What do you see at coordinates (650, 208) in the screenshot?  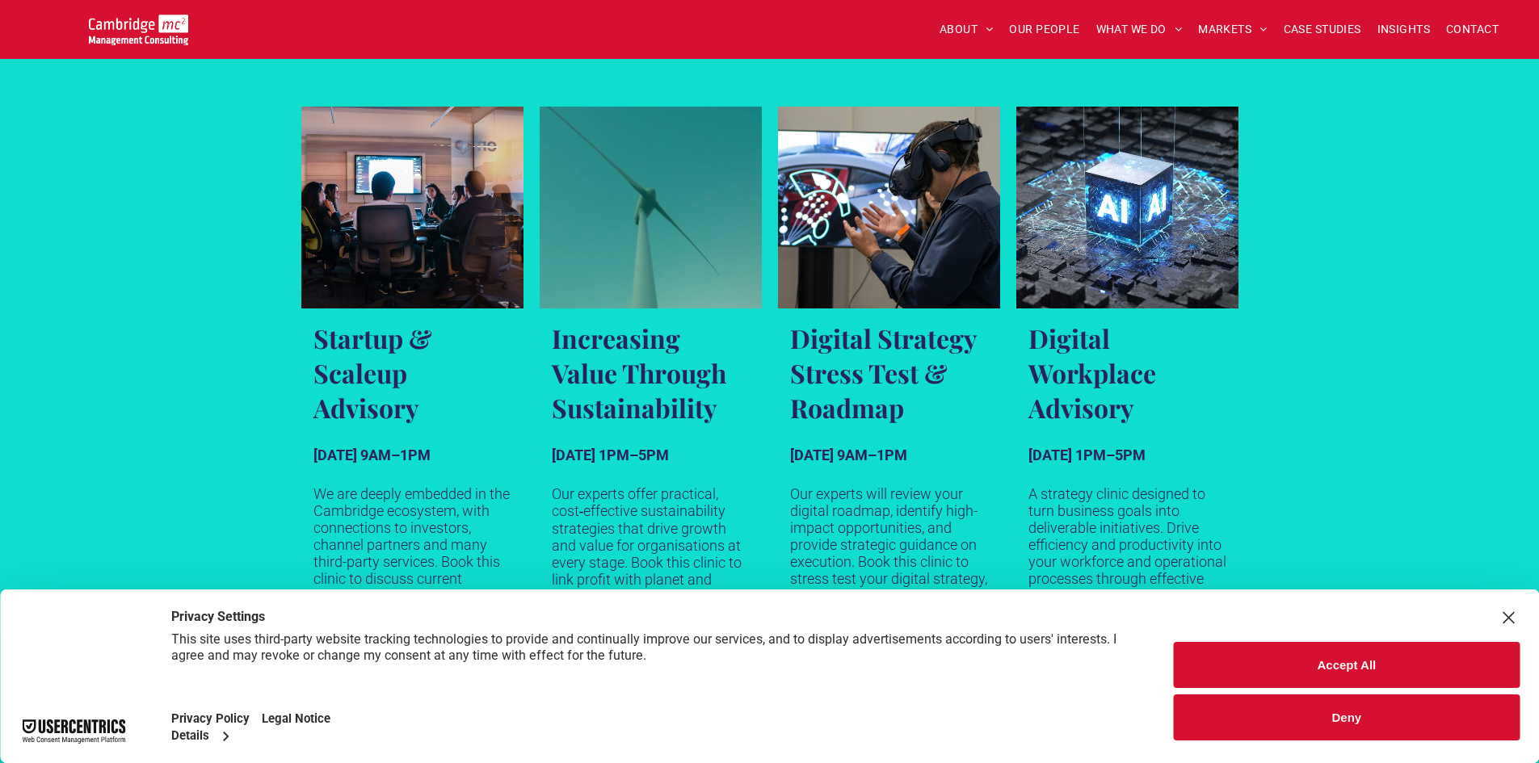 I see `a: Near shot of a wind turbine against a dark blue sky` at bounding box center [650, 208].